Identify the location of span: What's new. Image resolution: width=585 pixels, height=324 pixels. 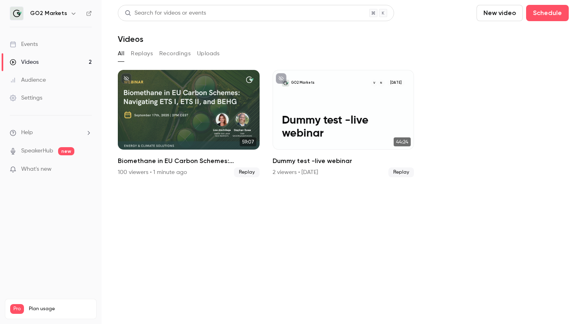
(36, 169).